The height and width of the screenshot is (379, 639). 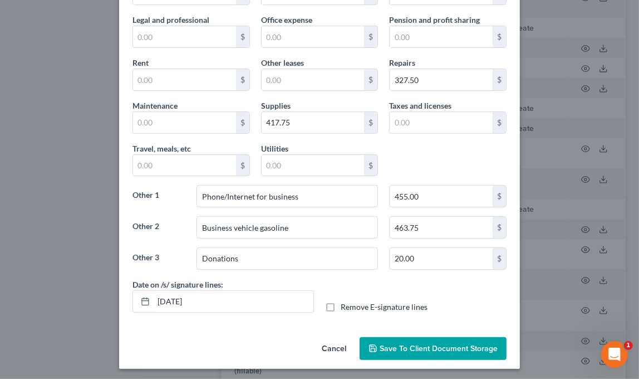 I want to click on label: Rent, so click(x=140, y=62).